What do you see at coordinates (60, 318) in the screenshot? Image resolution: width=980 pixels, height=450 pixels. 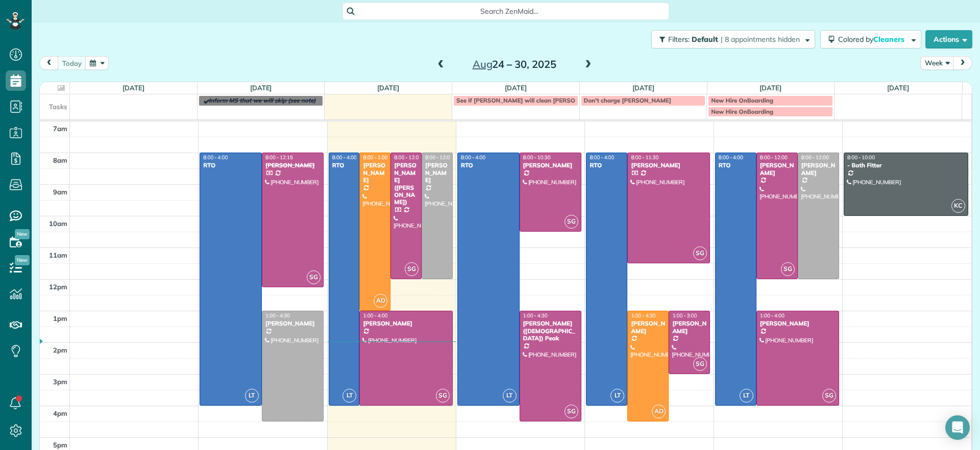 I see `span: 1pm` at bounding box center [60, 318].